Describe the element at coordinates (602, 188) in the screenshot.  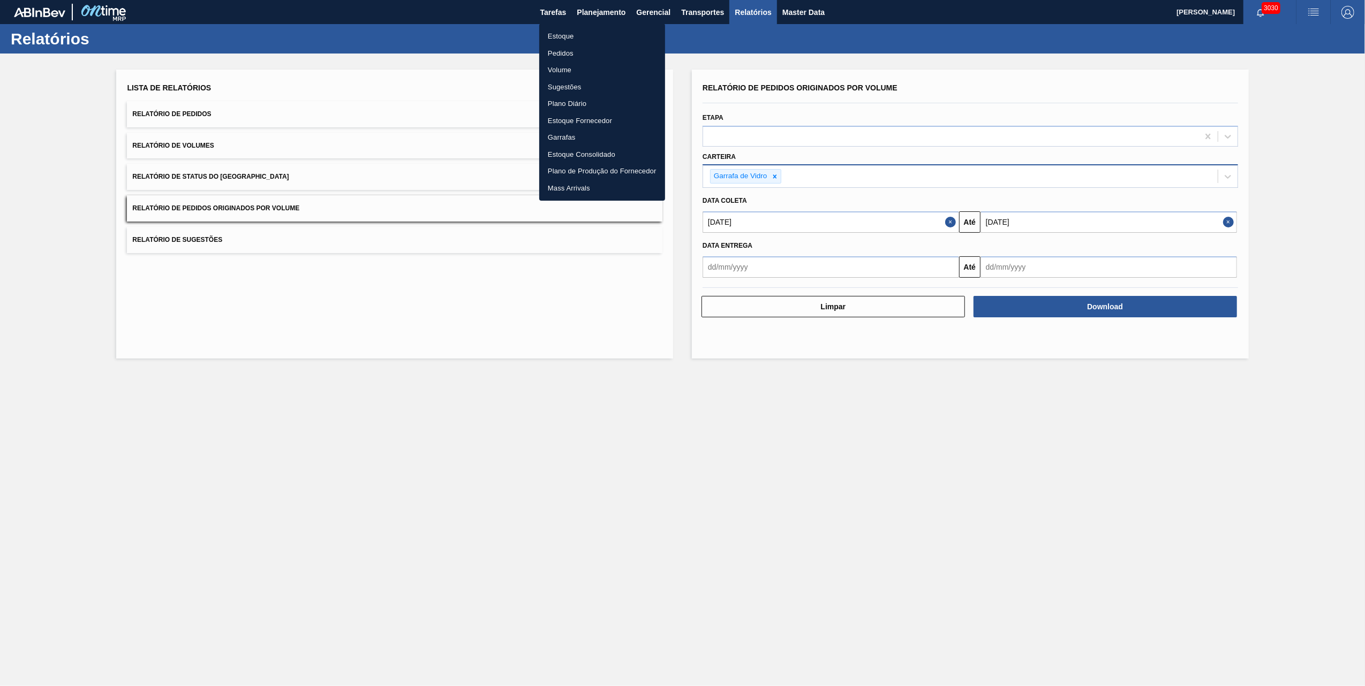
I see `li: Mass Arrivals` at that location.